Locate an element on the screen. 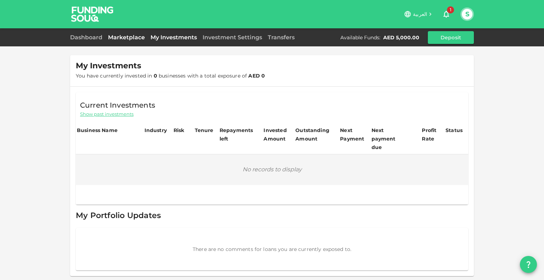 This screenshot has width=544, height=280. span: Show past investments is located at coordinates (107, 114).